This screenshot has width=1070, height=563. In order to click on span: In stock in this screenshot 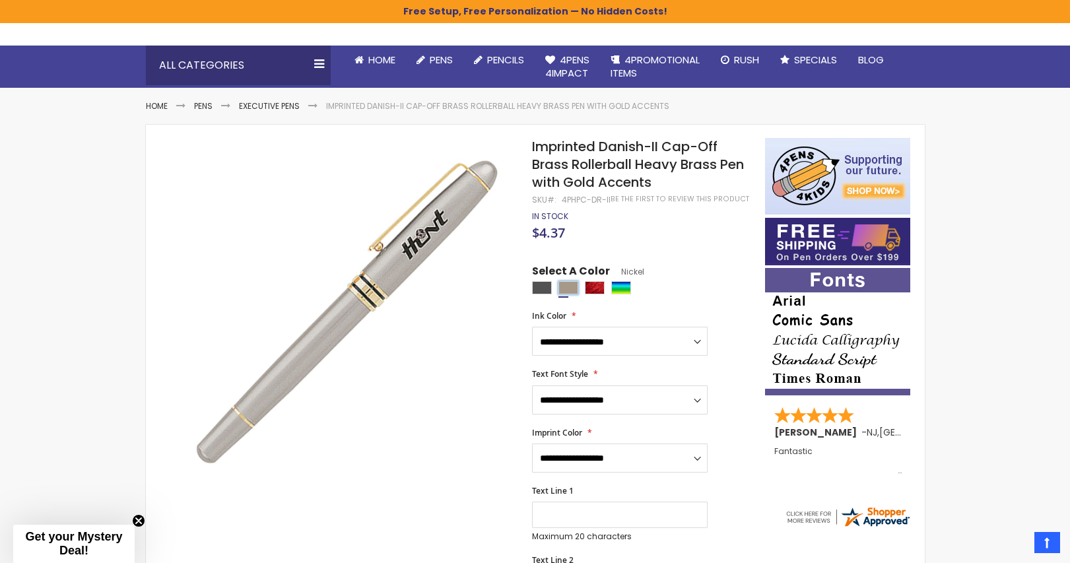, I will do `click(550, 216)`.